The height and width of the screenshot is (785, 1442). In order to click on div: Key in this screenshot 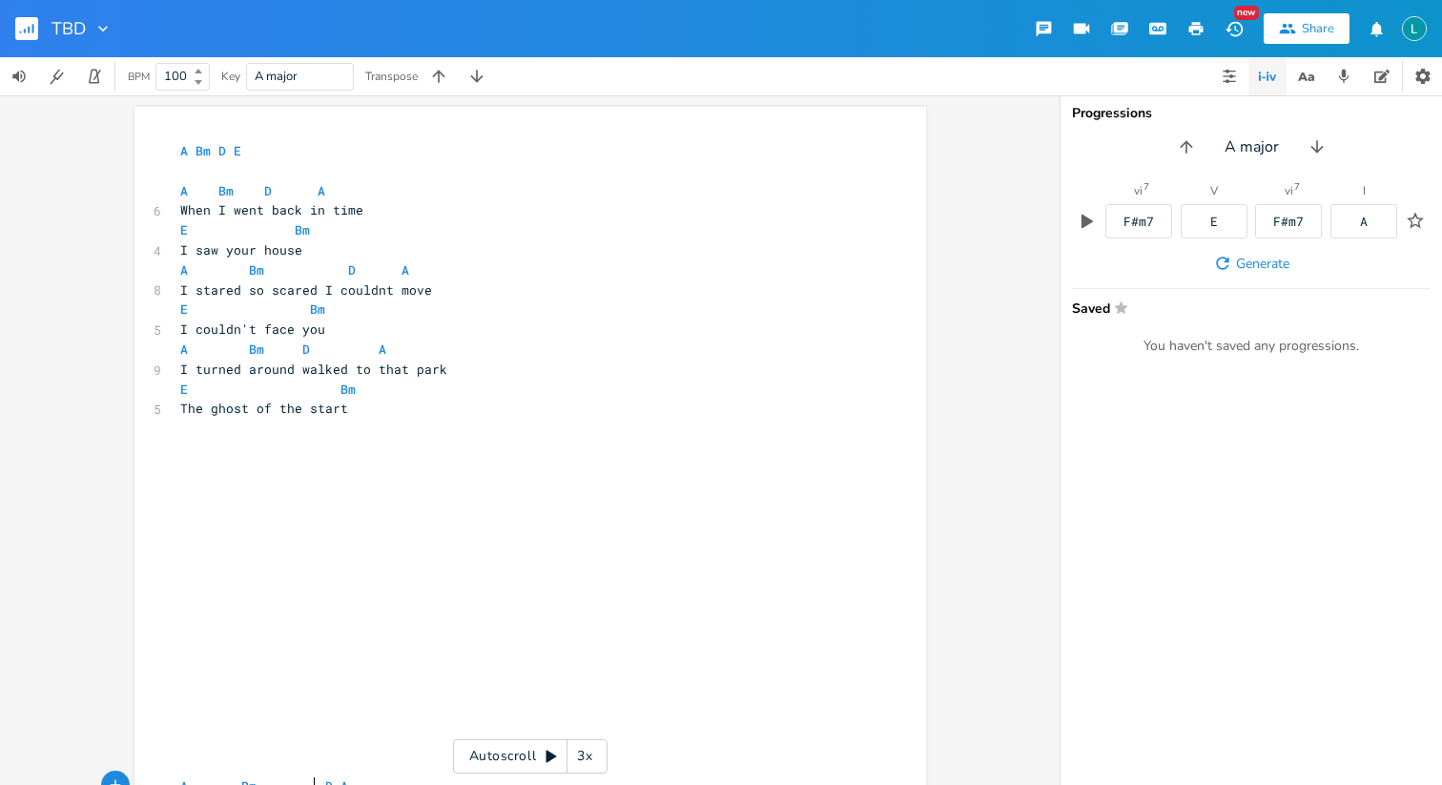, I will do `click(231, 76)`.